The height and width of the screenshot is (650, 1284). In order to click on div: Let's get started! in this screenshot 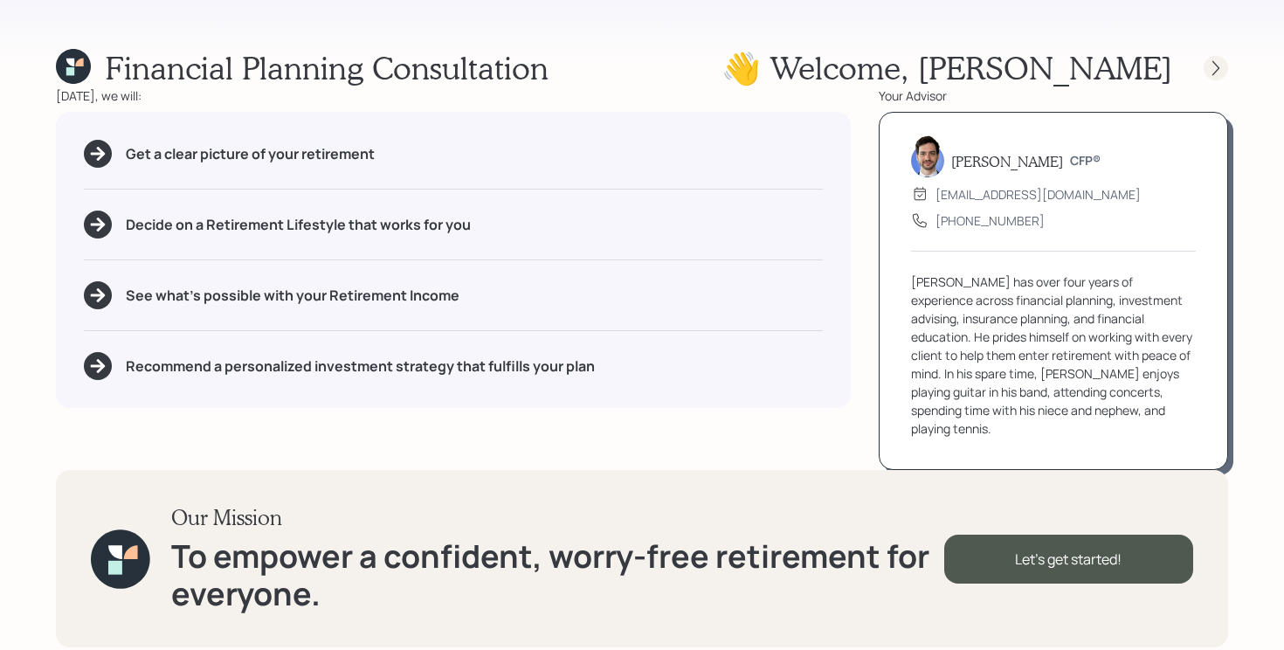, I will do `click(1069, 559)`.